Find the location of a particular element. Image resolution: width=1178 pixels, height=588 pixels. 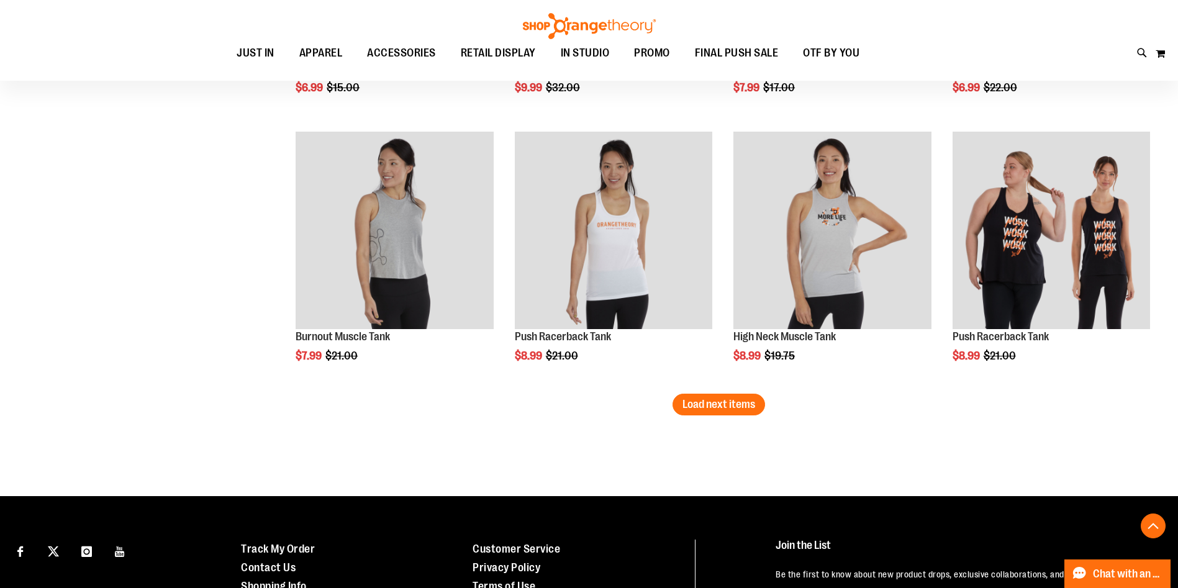

span: $15.00 is located at coordinates (344, 88).